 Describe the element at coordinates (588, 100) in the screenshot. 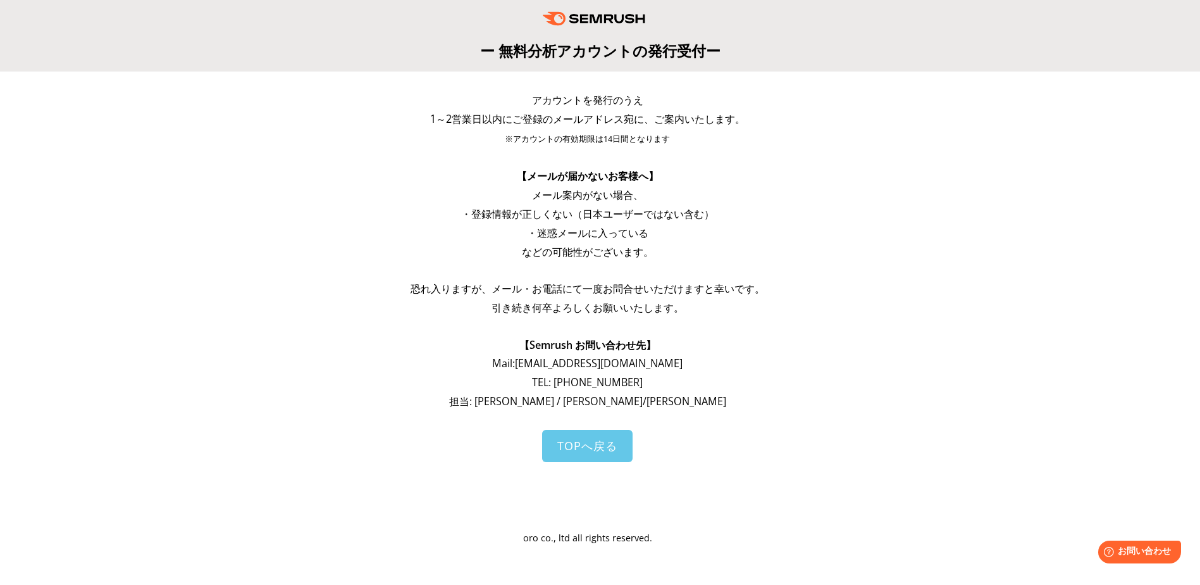

I see `span: アカウントを発行のうえ` at that location.